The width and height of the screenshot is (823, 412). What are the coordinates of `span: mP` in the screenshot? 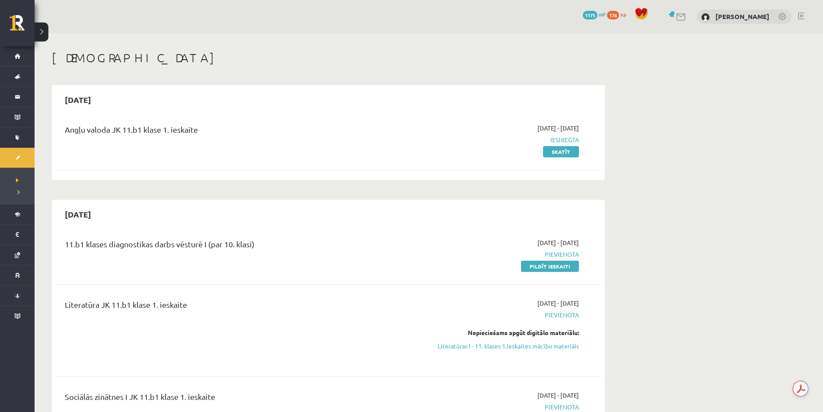 It's located at (602, 14).